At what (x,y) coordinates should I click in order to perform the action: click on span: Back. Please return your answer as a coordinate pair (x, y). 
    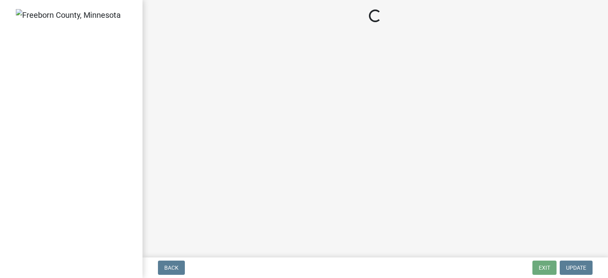
    Looking at the image, I should click on (171, 268).